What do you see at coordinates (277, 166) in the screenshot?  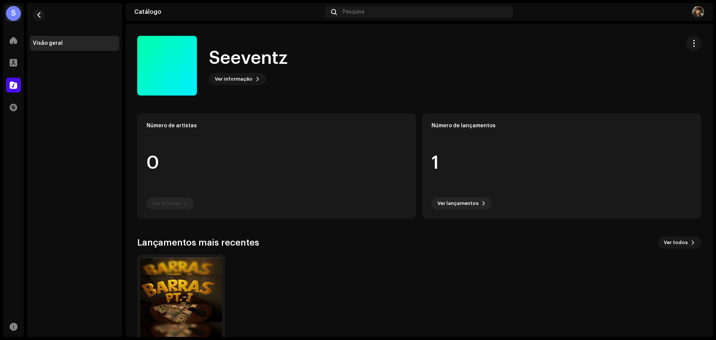 I see `re-o-card-data: Número de artistas` at bounding box center [277, 166].